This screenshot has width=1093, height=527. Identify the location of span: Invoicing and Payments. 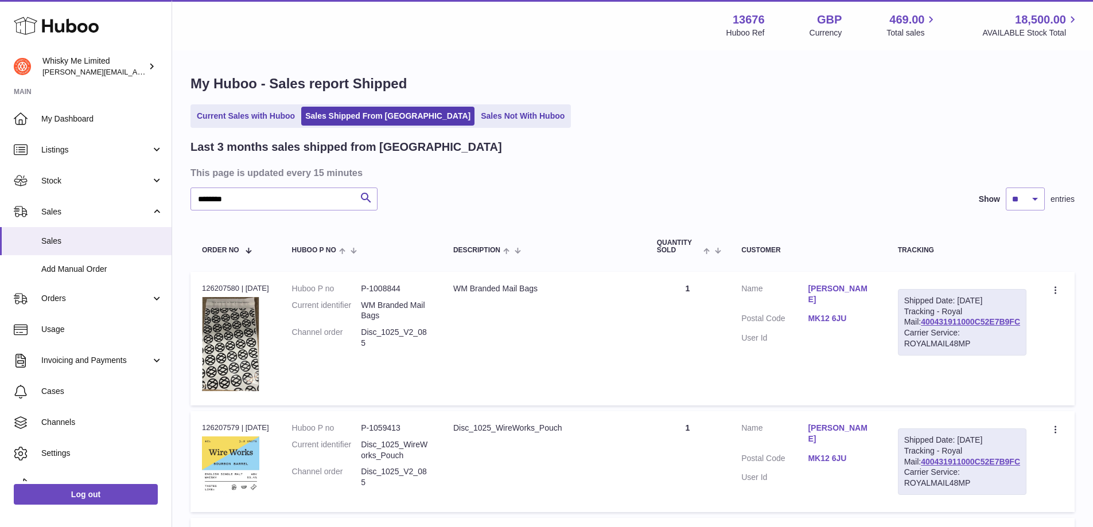
(96, 360).